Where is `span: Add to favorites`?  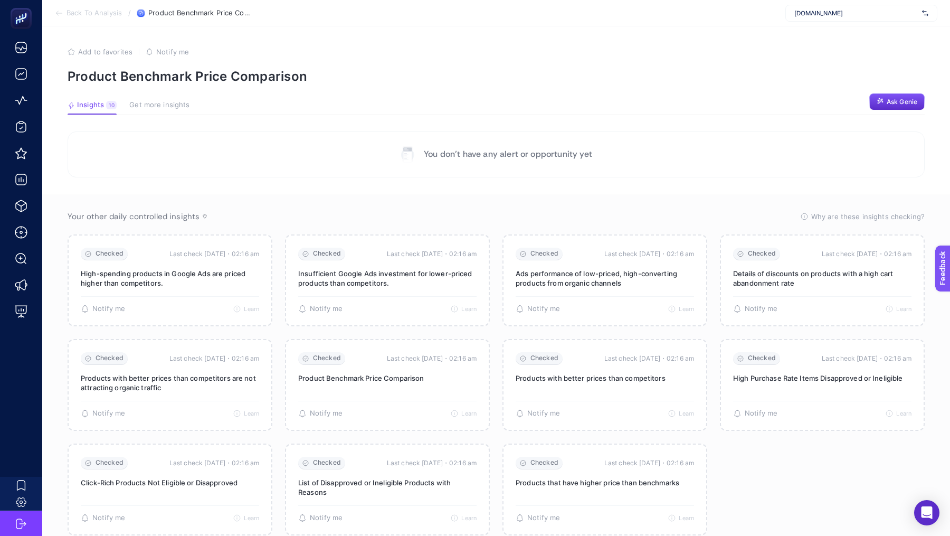 span: Add to favorites is located at coordinates (105, 52).